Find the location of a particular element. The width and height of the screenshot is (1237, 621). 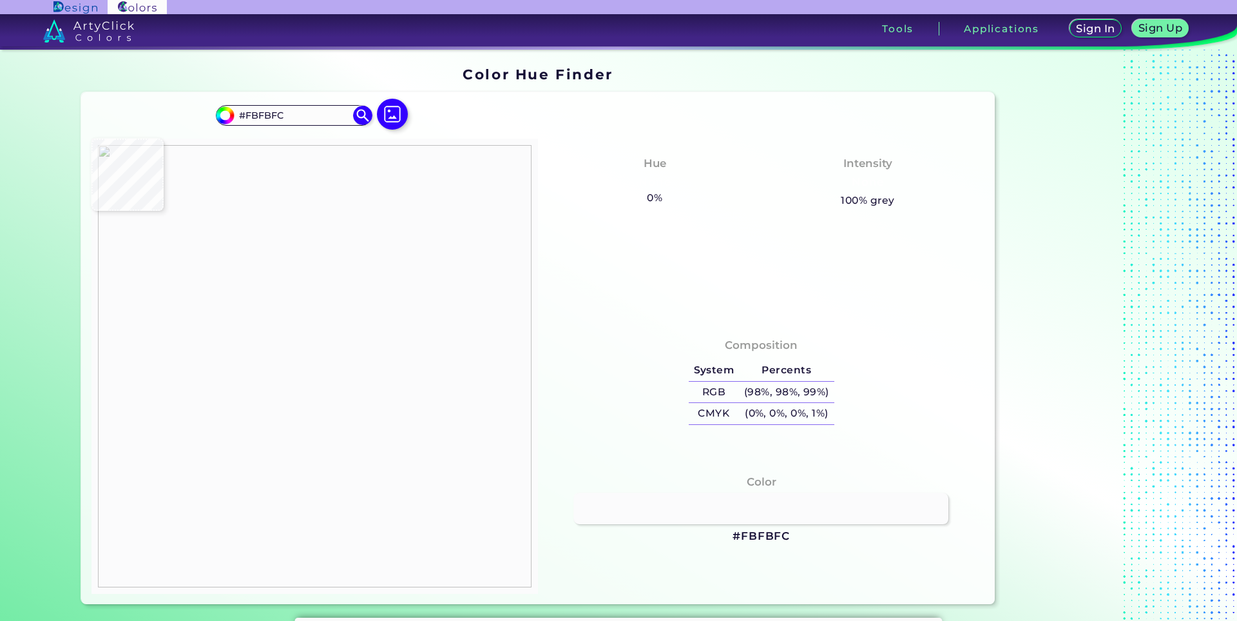

img: icon search is located at coordinates (363, 115).